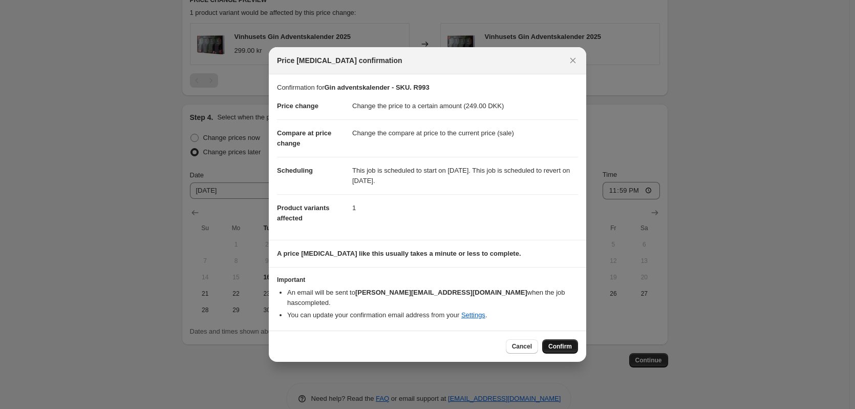  Describe the element at coordinates (522, 346) in the screenshot. I see `span: Cancel` at that location.